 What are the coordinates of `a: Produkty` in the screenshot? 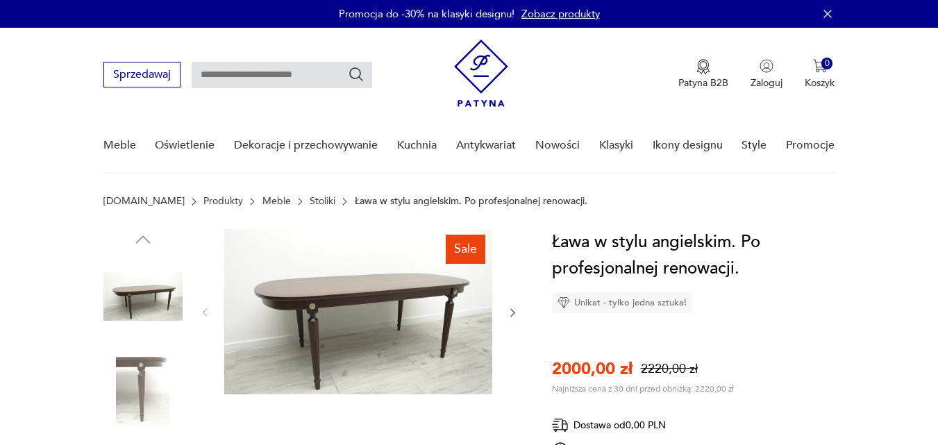 It's located at (223, 201).